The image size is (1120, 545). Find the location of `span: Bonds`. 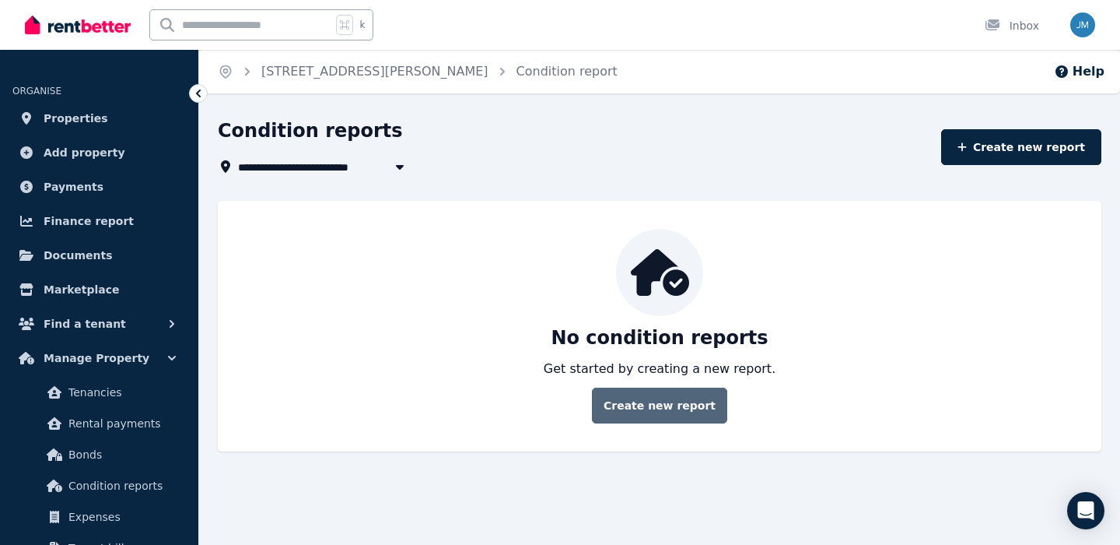

span: Bonds is located at coordinates (121, 454).